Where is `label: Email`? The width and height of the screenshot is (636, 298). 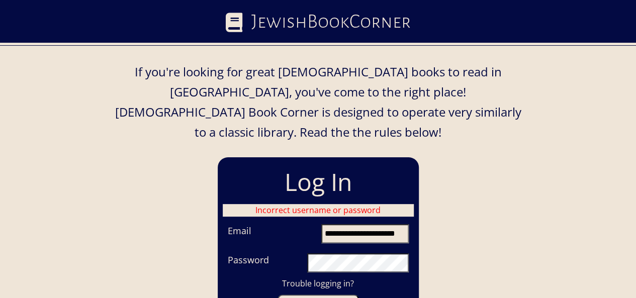
label: Email is located at coordinates (239, 232).